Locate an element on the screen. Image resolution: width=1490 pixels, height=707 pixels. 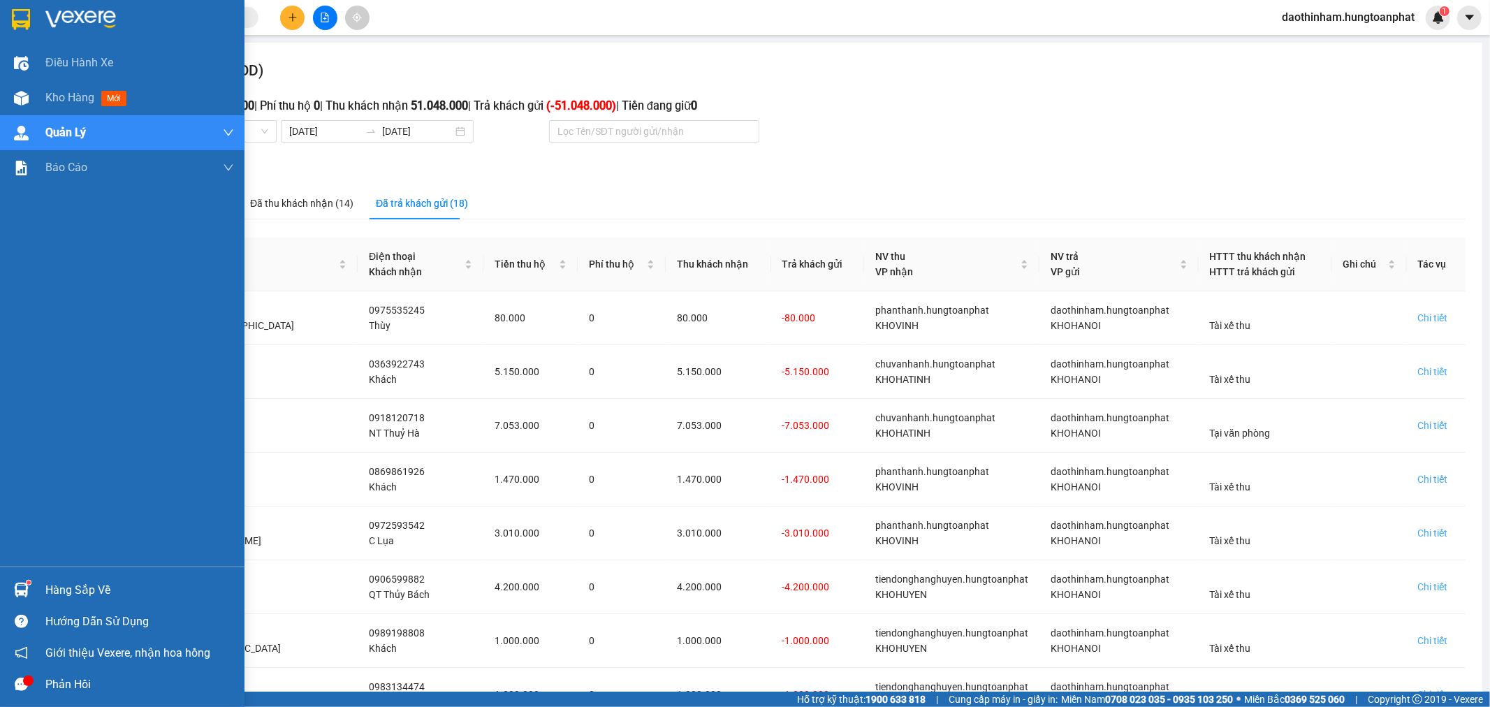
span: notification is located at coordinates (21, 653).